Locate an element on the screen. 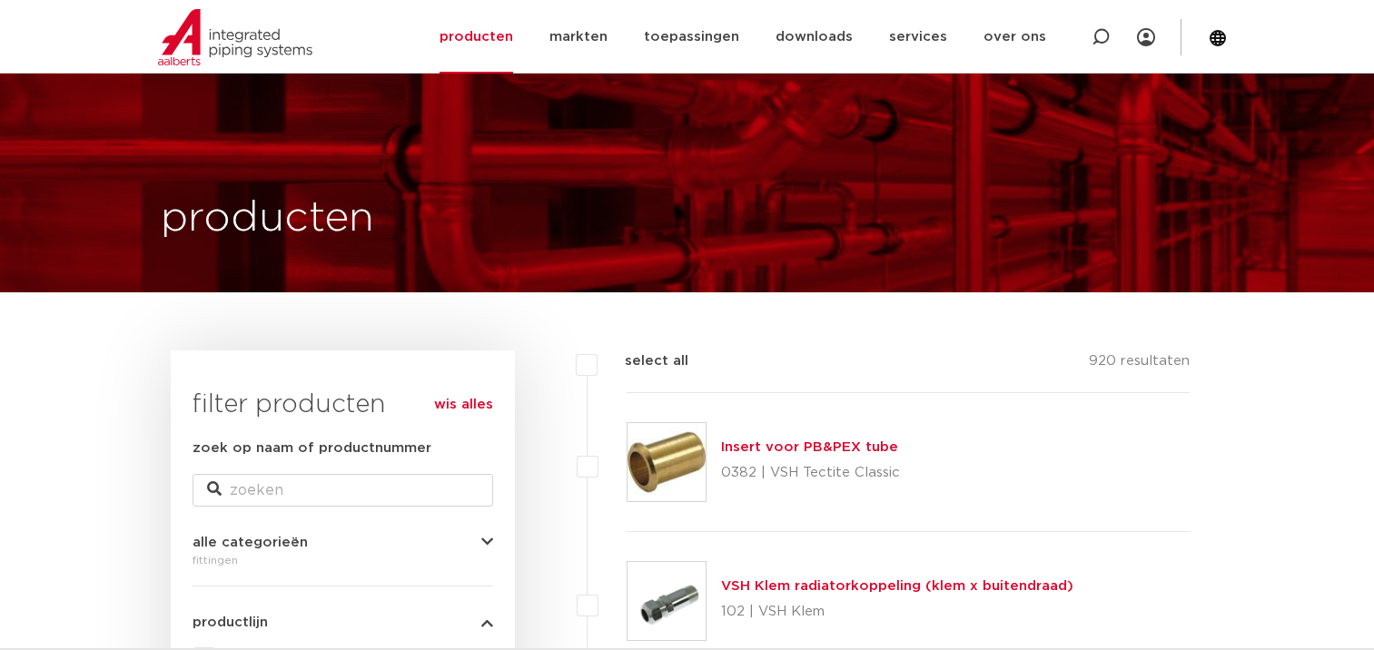 This screenshot has height=650, width=1374. label: zoek op naam of productnummer is located at coordinates (312, 449).